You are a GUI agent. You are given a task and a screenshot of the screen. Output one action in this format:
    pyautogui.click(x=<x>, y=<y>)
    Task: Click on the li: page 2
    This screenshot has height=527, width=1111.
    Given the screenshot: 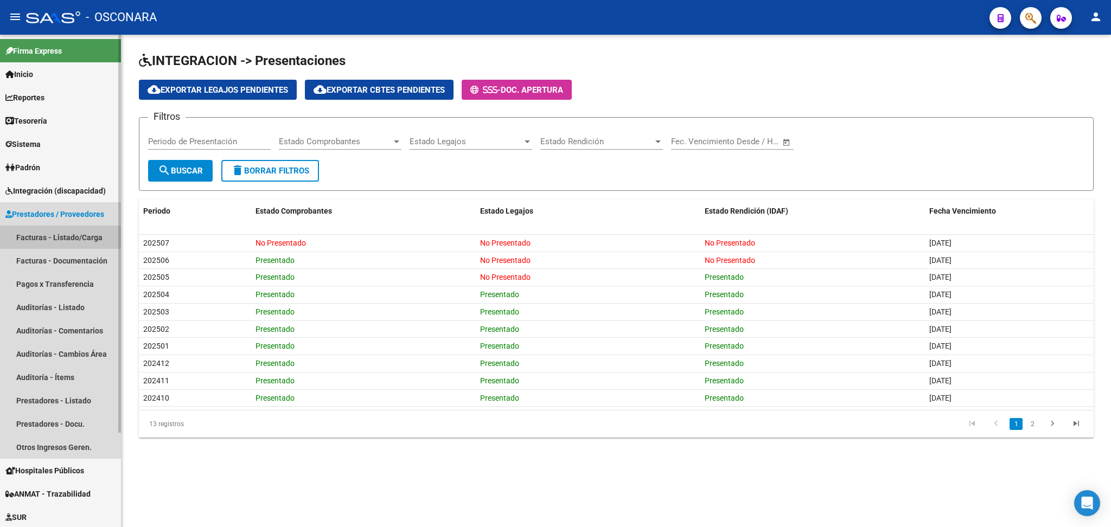 What is the action you would take?
    pyautogui.click(x=1032, y=424)
    